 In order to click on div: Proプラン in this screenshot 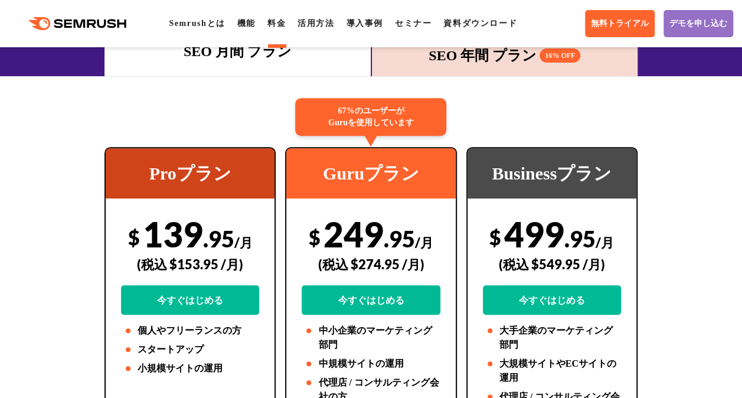, I will do `click(190, 173)`.